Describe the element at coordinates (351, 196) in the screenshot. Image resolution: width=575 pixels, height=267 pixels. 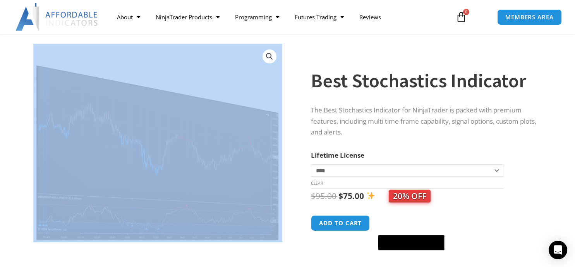
I see `bdi: 75.00` at that location.